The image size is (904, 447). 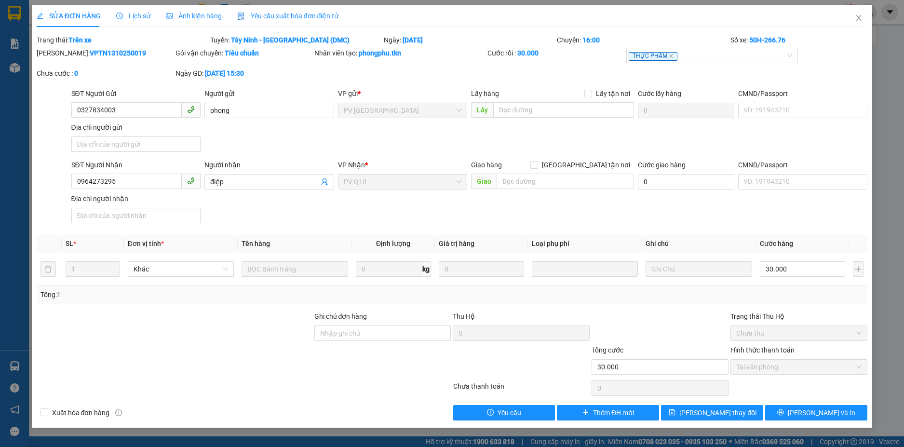 I want to click on input: Ghi chú đơn hàng, so click(x=383, y=333).